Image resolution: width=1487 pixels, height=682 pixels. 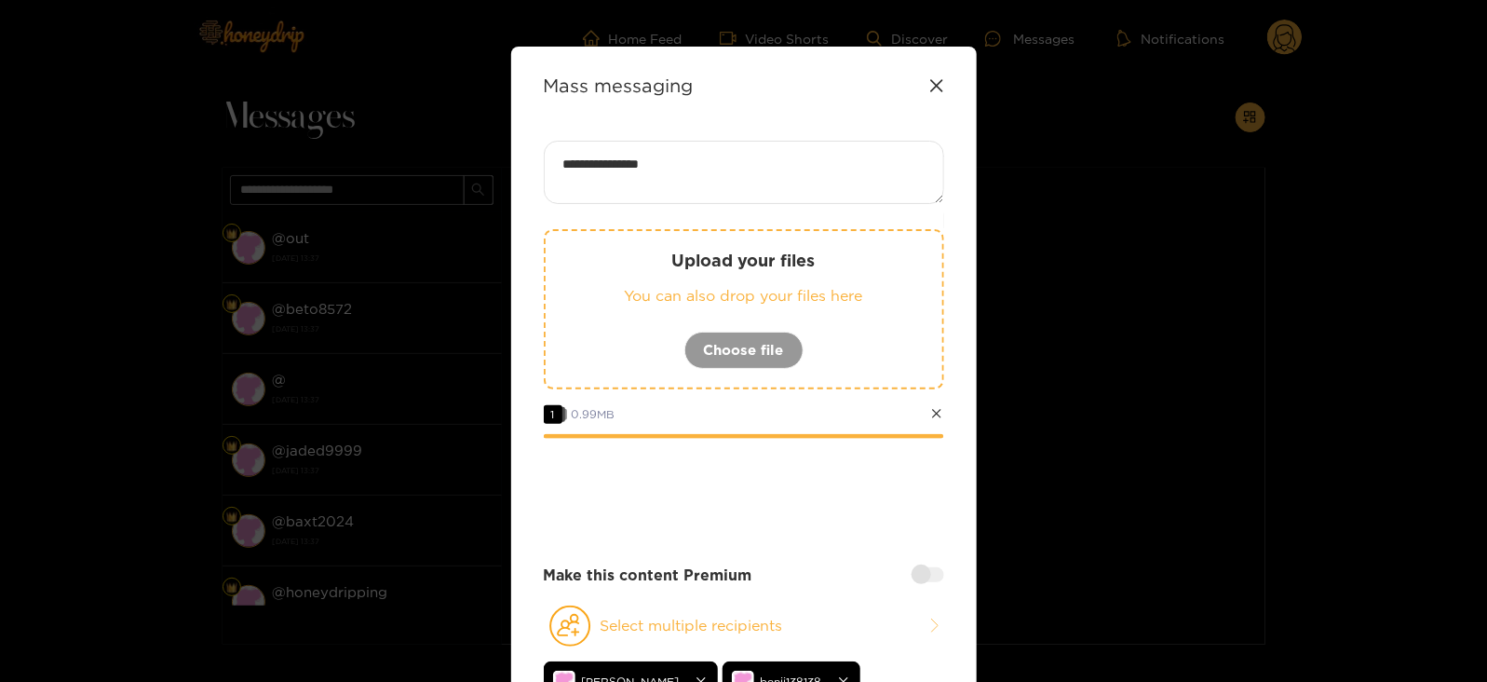 What do you see at coordinates (744, 295) in the screenshot?
I see `p: You can also drop your files here` at bounding box center [744, 295].